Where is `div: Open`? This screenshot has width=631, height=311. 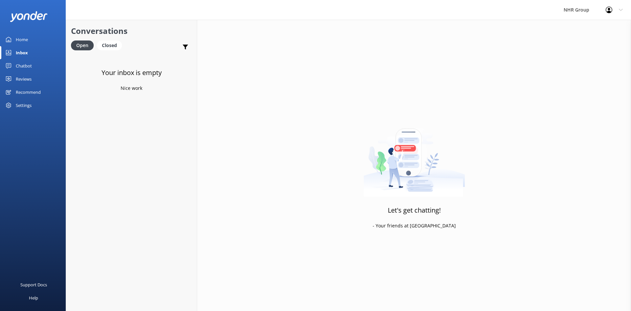 div: Open is located at coordinates (82, 45).